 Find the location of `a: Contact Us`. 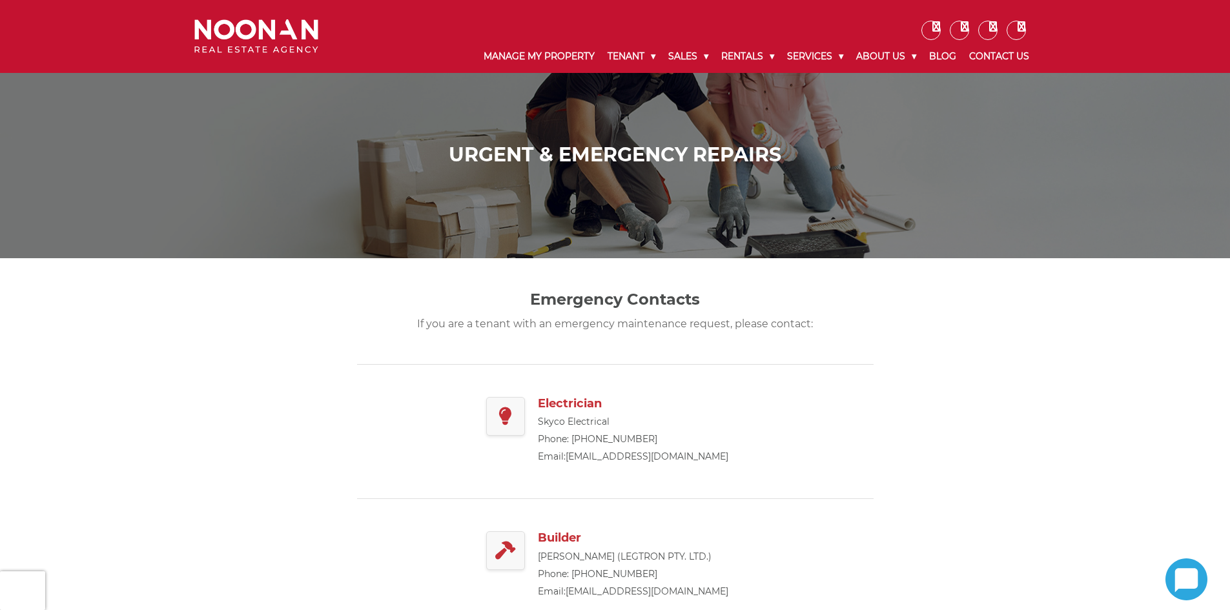

a: Contact Us is located at coordinates (999, 56).